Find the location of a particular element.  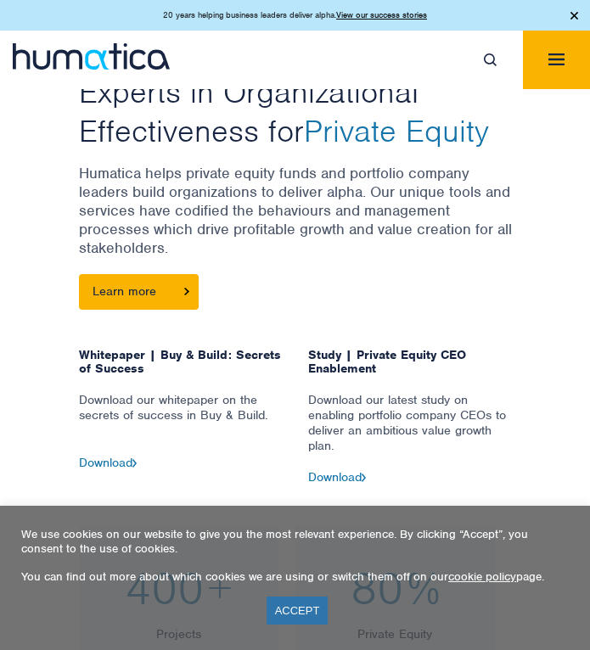

a: cookie policy is located at coordinates (482, 576).